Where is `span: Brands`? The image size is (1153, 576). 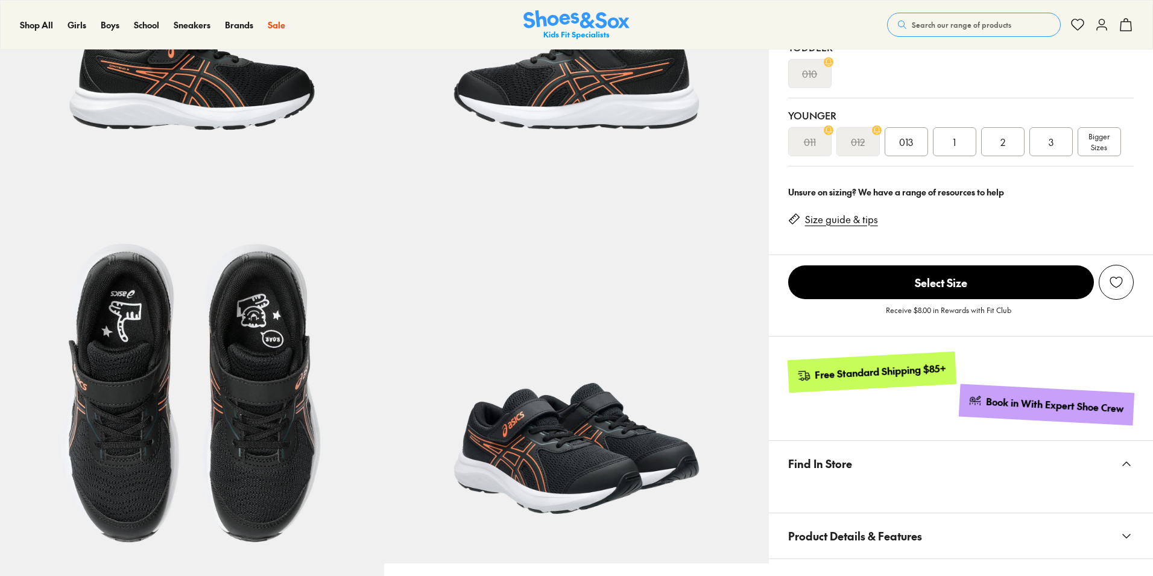 span: Brands is located at coordinates (239, 25).